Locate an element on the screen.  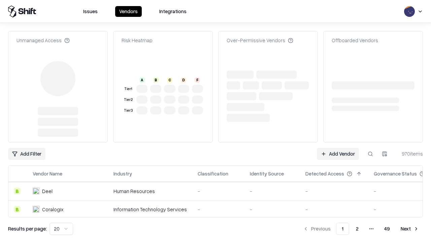
div: Identity Source is located at coordinates (267, 173).